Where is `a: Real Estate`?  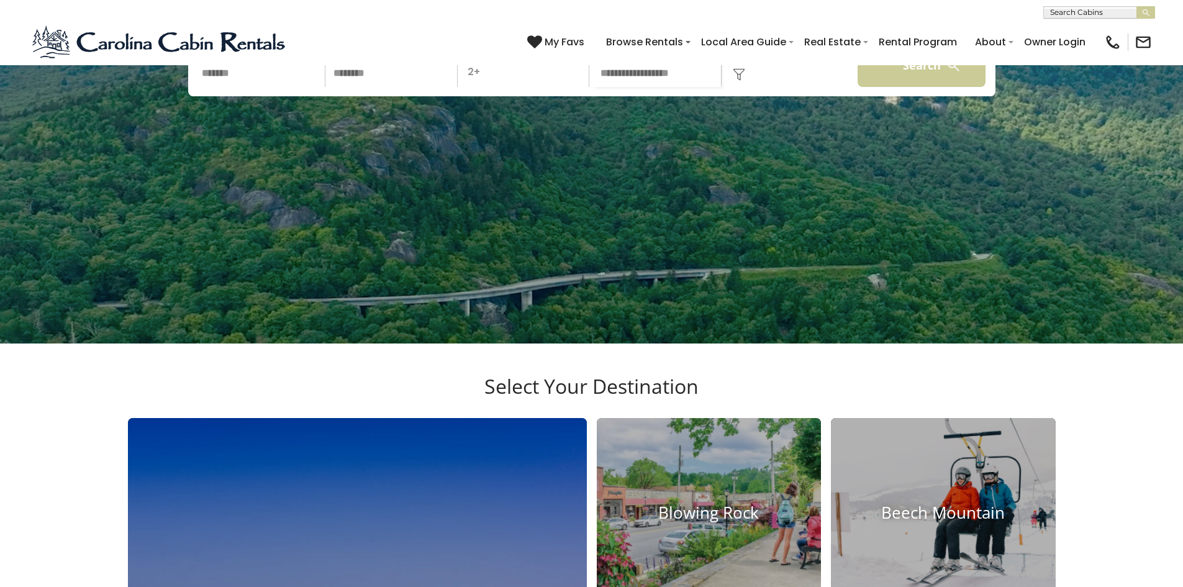
a: Real Estate is located at coordinates (832, 42).